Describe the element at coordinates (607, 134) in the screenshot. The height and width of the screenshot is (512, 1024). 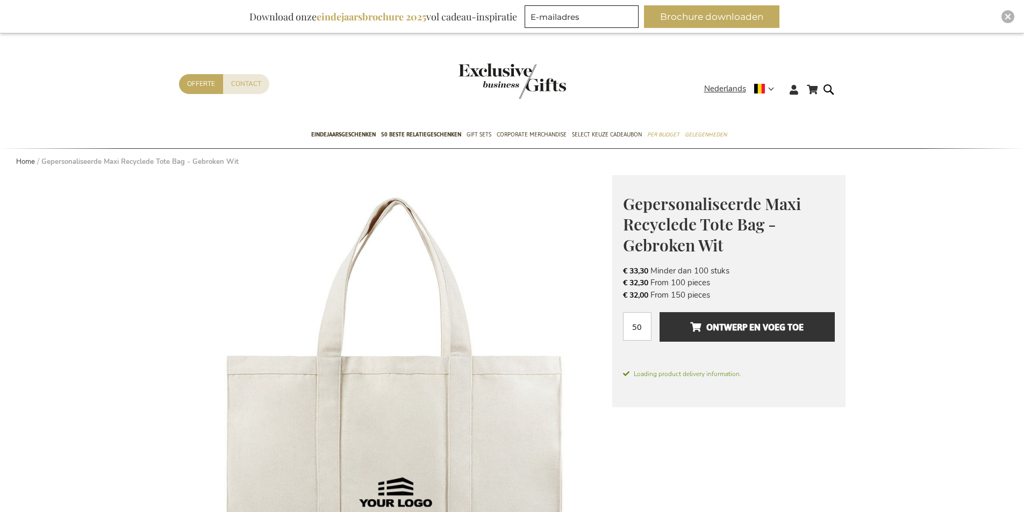
I see `span: Select Keuze Cadeaubon` at that location.